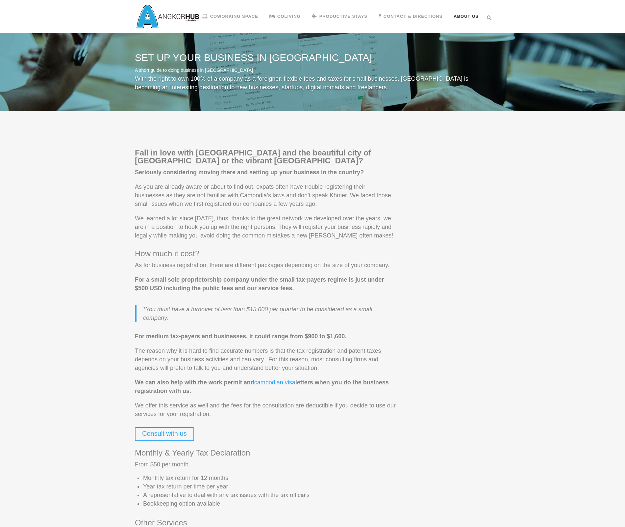 This screenshot has height=527, width=625. Describe the element at coordinates (266, 409) in the screenshot. I see `p: We offer this service as well and the fees for the consultation are deductible if you decide to u...` at that location.